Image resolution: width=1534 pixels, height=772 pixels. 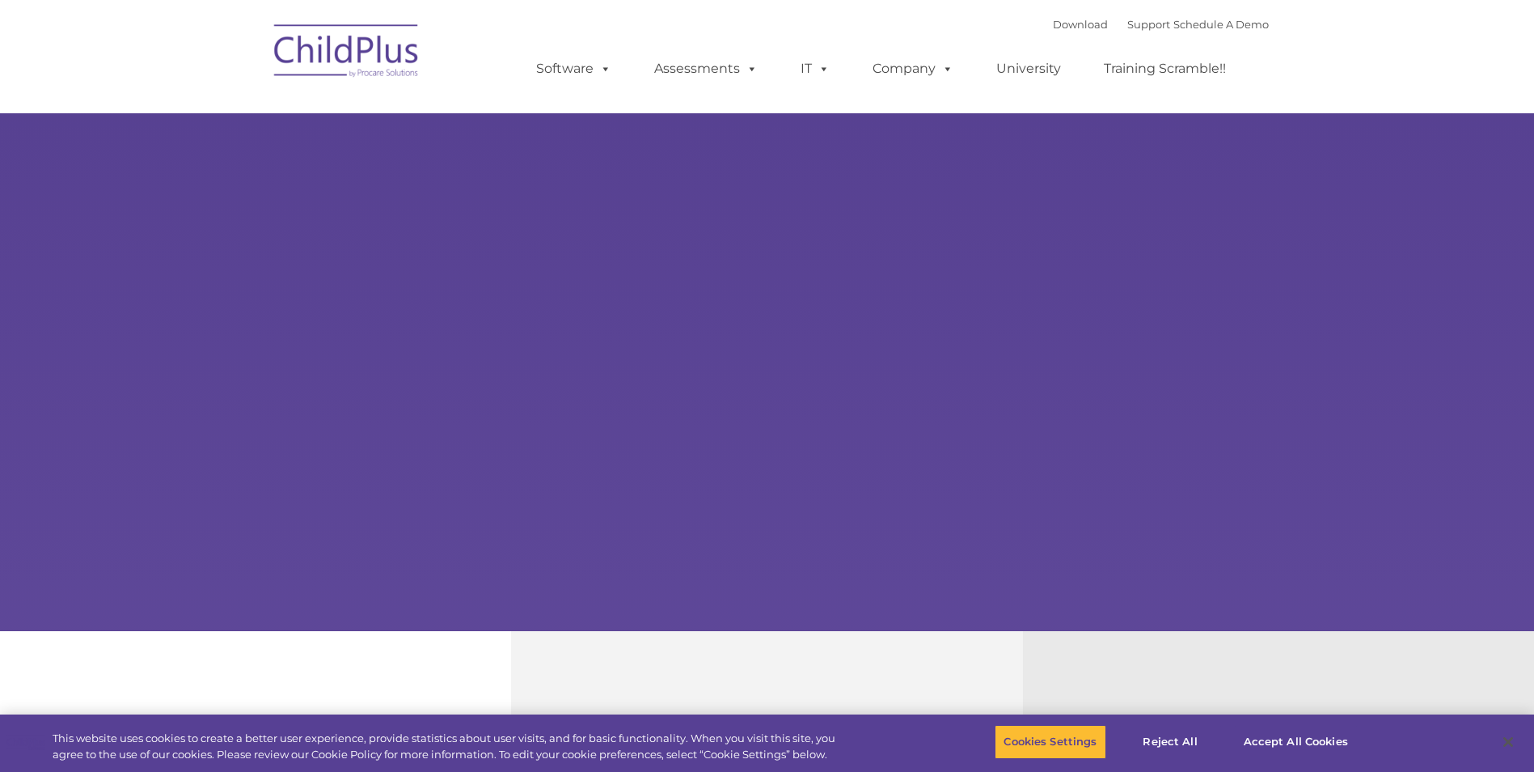 What do you see at coordinates (347, 53) in the screenshot?
I see `img: ChildPlus by Procare Solutions` at bounding box center [347, 53].